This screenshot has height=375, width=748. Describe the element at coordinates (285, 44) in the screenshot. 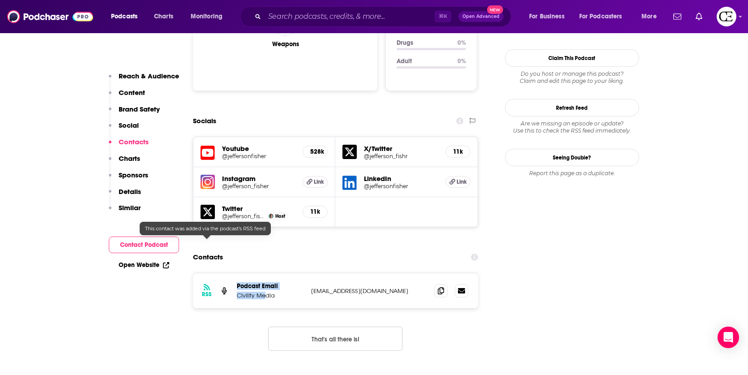

I see `text: Weapons` at that location.